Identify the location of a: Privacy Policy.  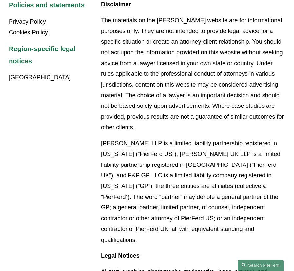
(27, 22).